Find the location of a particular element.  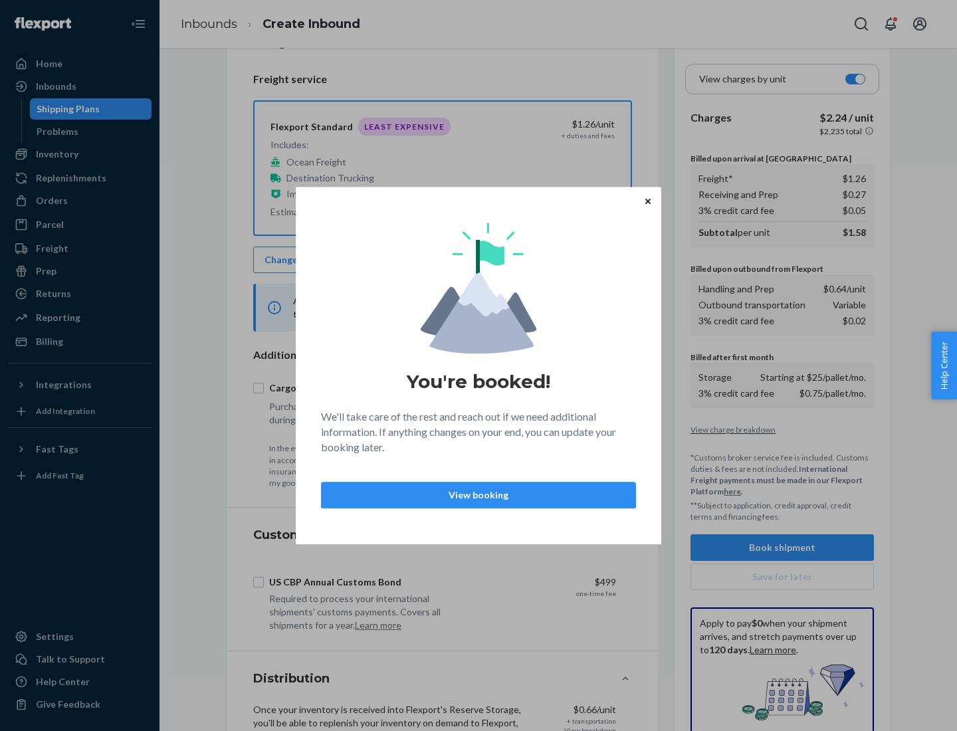

p: We'll take care of the rest and reach out if we need additional information. If anything changes ... is located at coordinates (479, 432).